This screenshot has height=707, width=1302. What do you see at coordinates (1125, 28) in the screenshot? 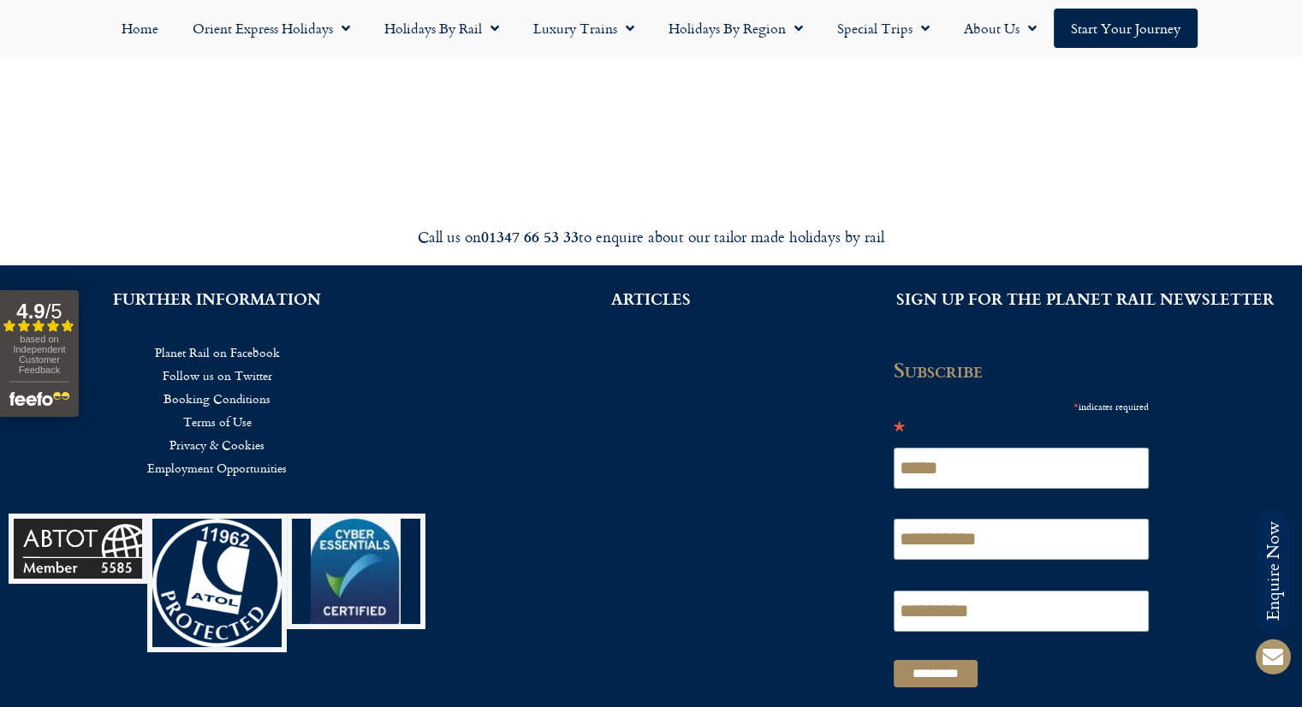
I see `a: Start your Journey` at bounding box center [1125, 28].